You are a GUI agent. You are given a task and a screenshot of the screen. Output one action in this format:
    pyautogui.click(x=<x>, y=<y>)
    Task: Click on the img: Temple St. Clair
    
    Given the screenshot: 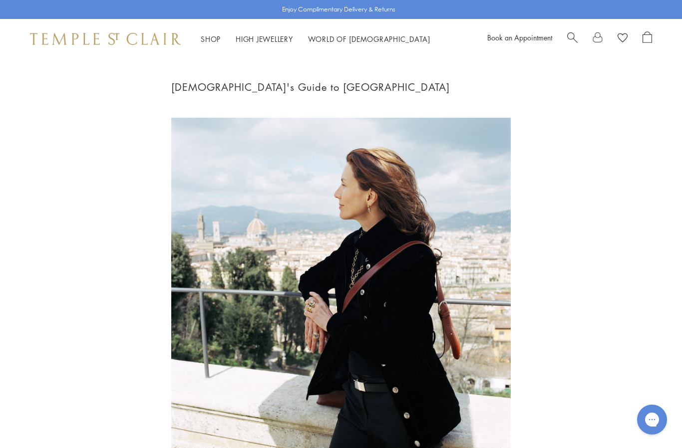 What is the action you would take?
    pyautogui.click(x=105, y=39)
    